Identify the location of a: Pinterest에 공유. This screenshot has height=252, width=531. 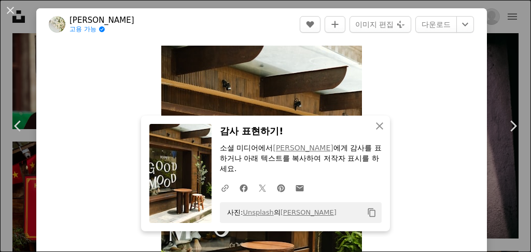
(281, 188).